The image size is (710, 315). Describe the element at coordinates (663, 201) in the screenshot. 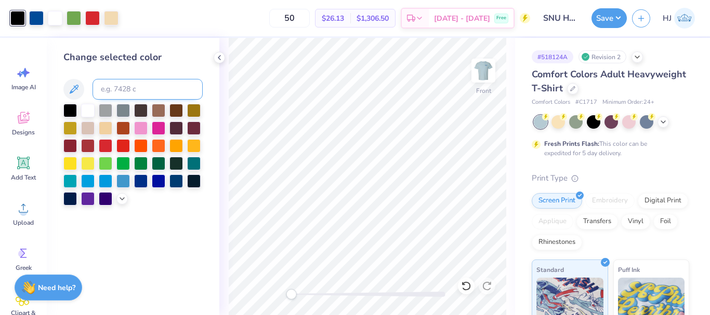

I see `div: Digital Print` at that location.